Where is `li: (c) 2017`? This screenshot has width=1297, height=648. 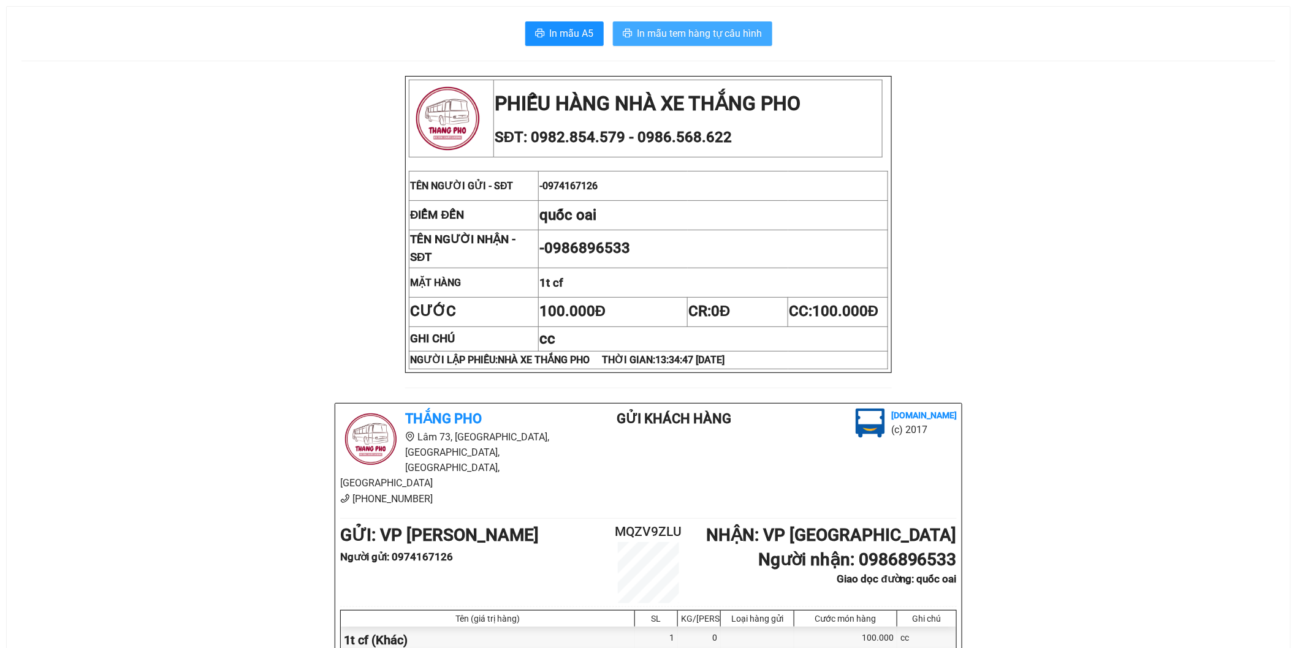 li: (c) 2017 is located at coordinates (924, 430).